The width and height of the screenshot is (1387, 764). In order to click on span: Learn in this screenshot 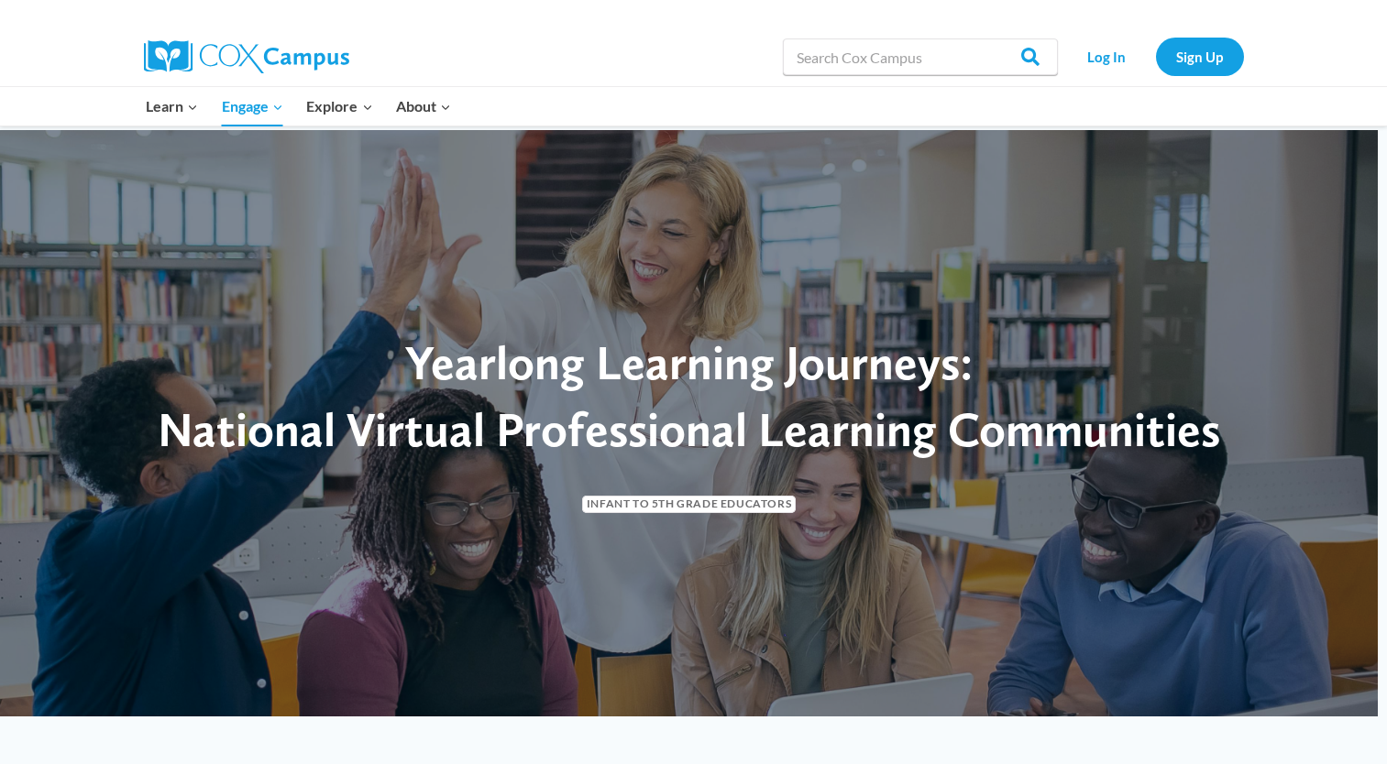, I will do `click(171, 106)`.